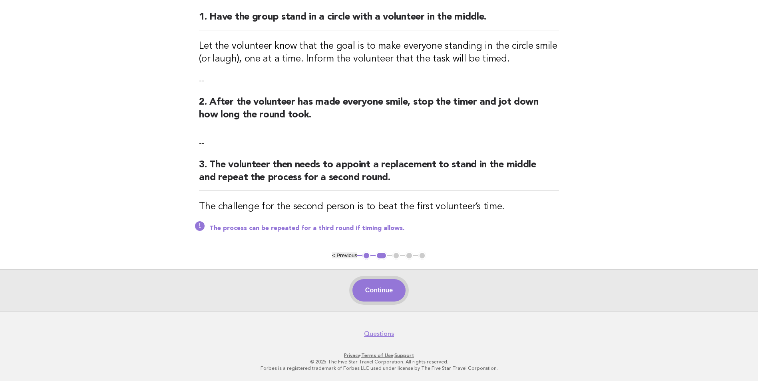 This screenshot has height=381, width=758. Describe the element at coordinates (404, 356) in the screenshot. I see `a: Support` at that location.